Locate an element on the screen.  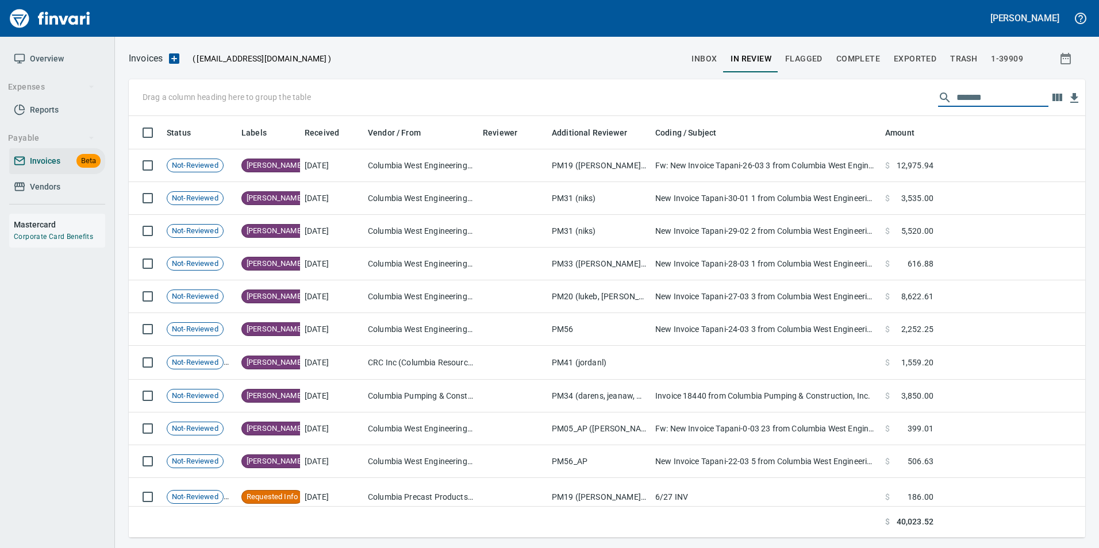
span: 2,252.25 is located at coordinates (917, 329).